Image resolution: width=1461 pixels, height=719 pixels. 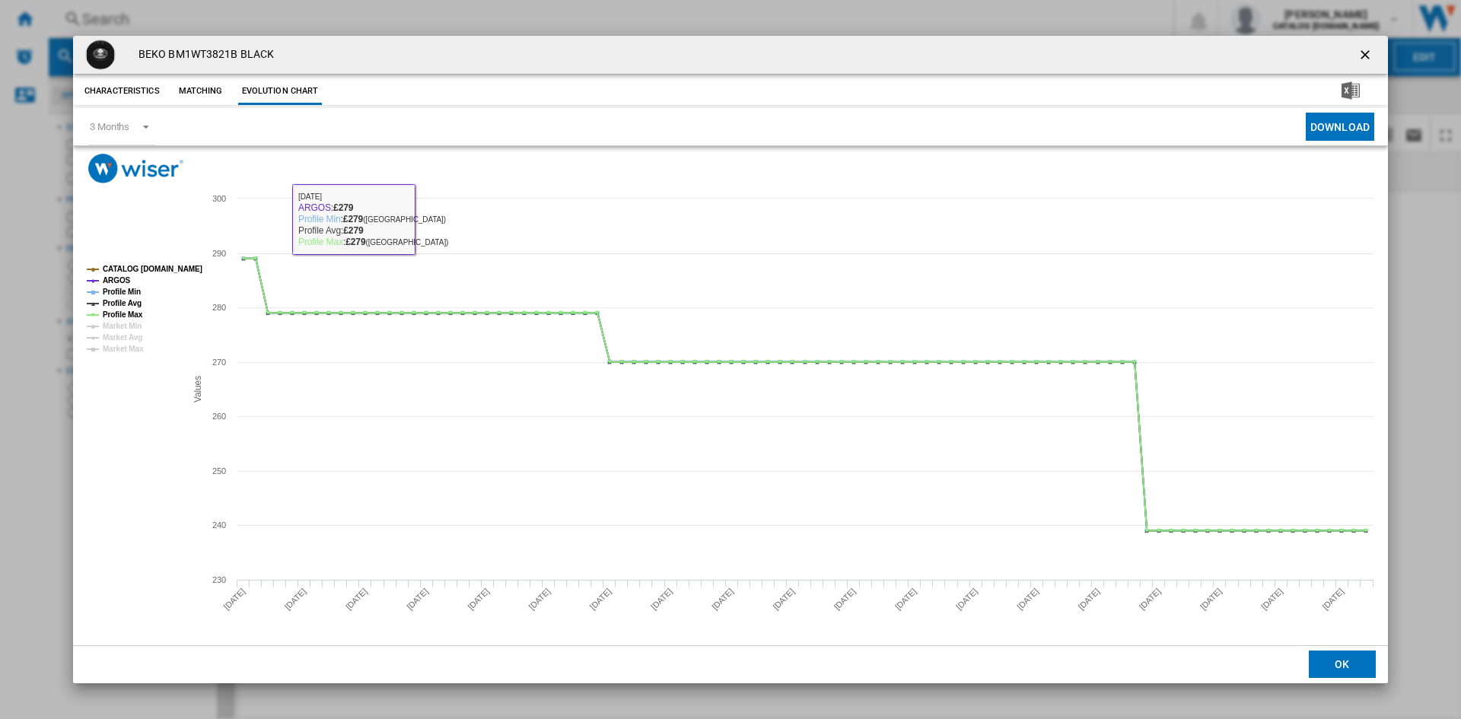 What do you see at coordinates (731, 359) in the screenshot?
I see `md-dialog: Product popup` at bounding box center [731, 359].